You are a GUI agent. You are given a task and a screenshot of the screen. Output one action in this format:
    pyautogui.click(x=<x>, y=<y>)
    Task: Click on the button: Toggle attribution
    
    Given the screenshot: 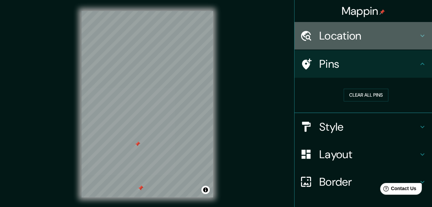 What is the action you would take?
    pyautogui.click(x=206, y=190)
    